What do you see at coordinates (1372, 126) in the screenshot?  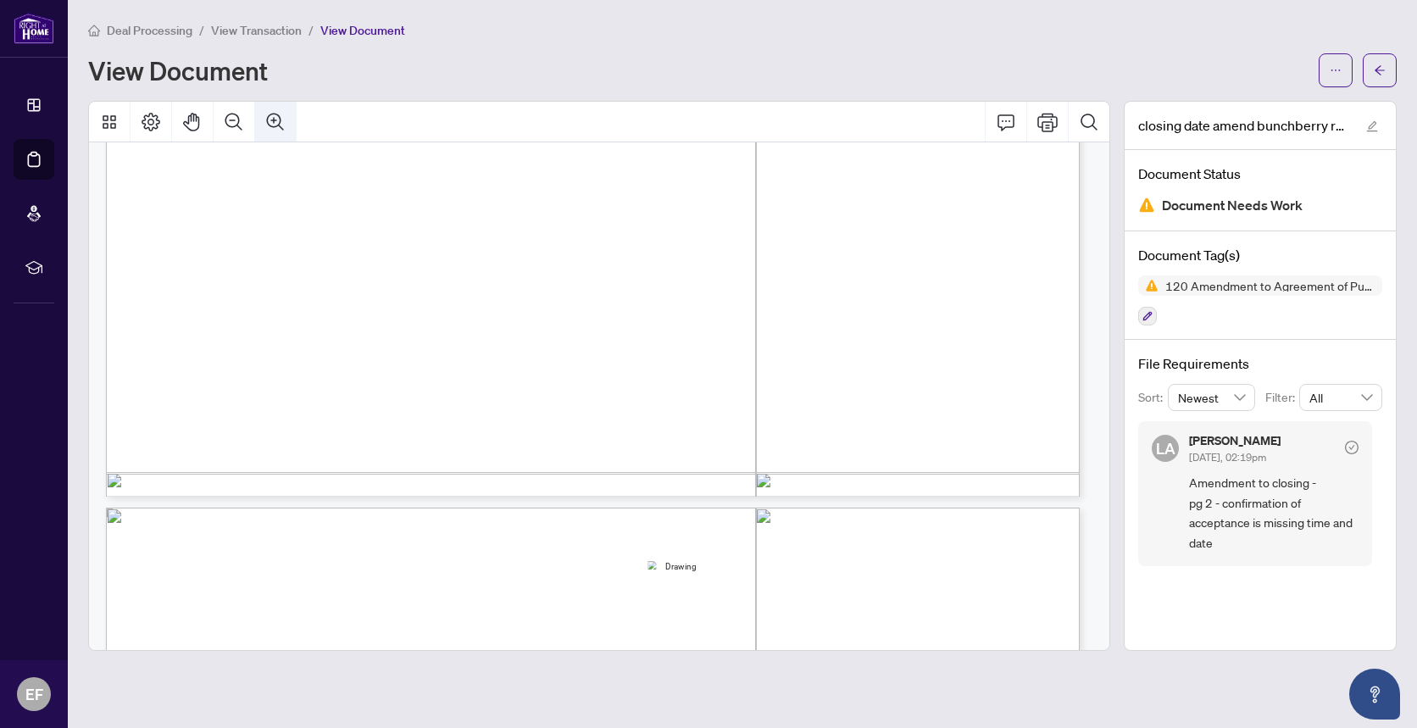 I see `span: edit` at bounding box center [1372, 126].